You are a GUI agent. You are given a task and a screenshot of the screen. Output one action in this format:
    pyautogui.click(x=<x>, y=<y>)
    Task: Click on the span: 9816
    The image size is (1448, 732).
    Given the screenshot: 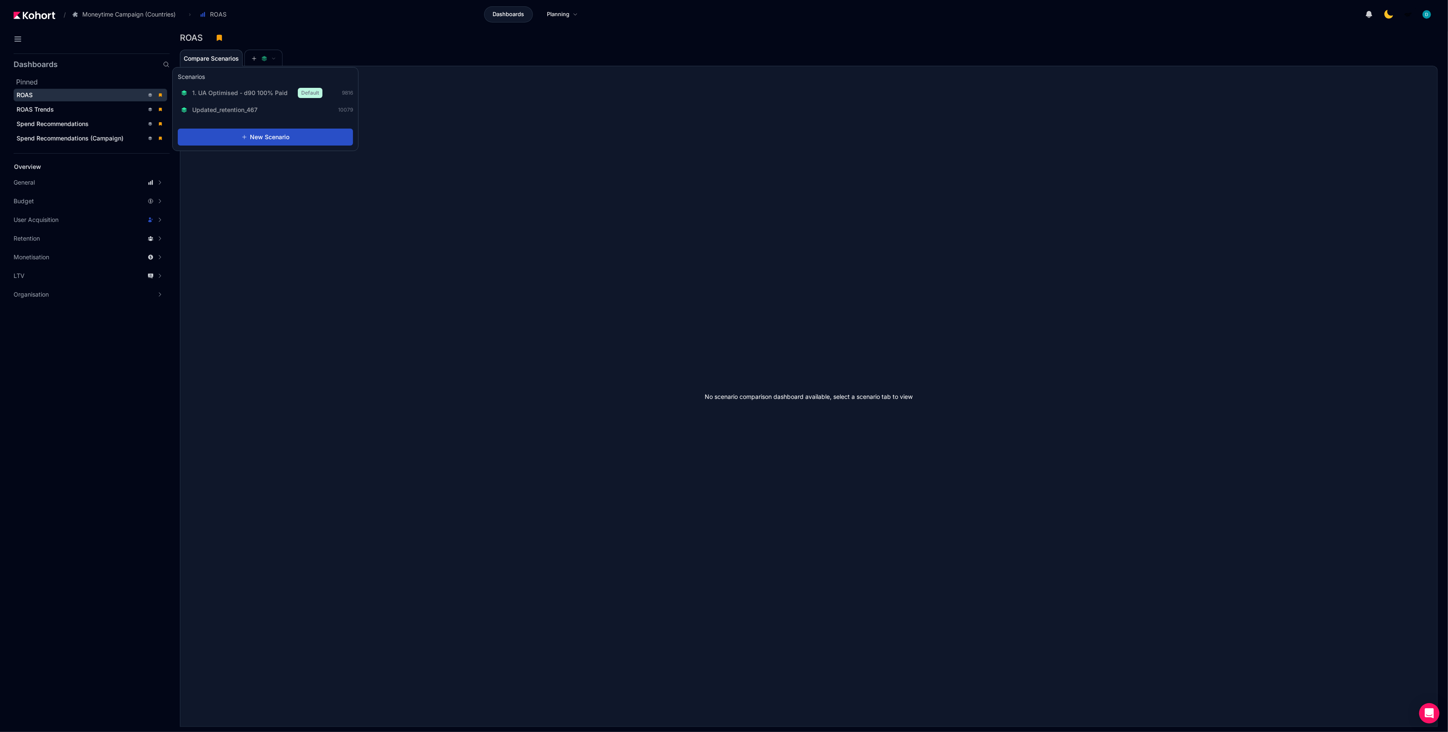 What is the action you would take?
    pyautogui.click(x=348, y=93)
    